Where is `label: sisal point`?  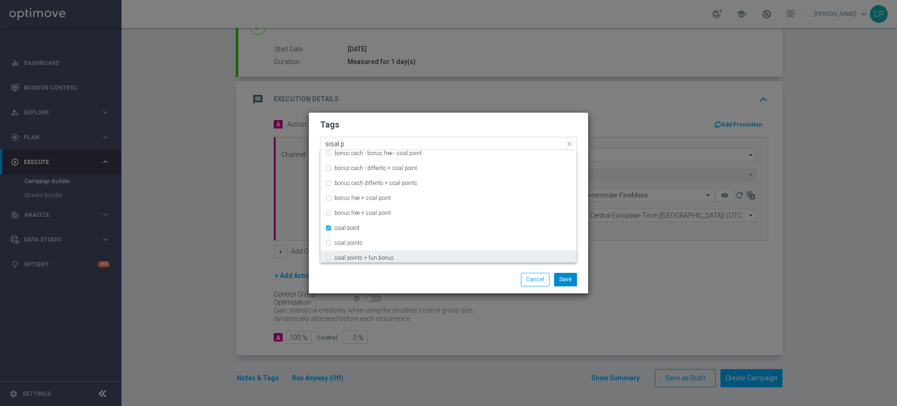 label: sisal point is located at coordinates (347, 228).